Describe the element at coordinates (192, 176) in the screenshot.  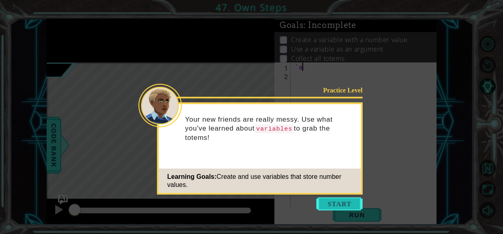
I see `span: Learning Goals:` at that location.